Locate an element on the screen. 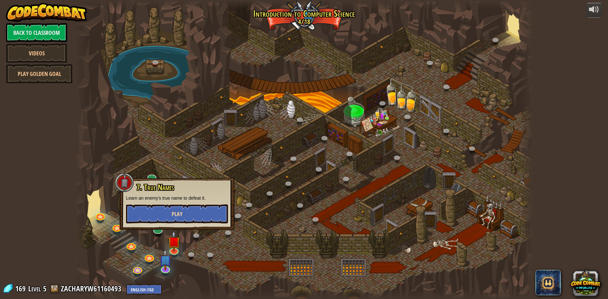 This screenshot has height=299, width=608. img: level-banner-unstarted.png is located at coordinates (174, 241).